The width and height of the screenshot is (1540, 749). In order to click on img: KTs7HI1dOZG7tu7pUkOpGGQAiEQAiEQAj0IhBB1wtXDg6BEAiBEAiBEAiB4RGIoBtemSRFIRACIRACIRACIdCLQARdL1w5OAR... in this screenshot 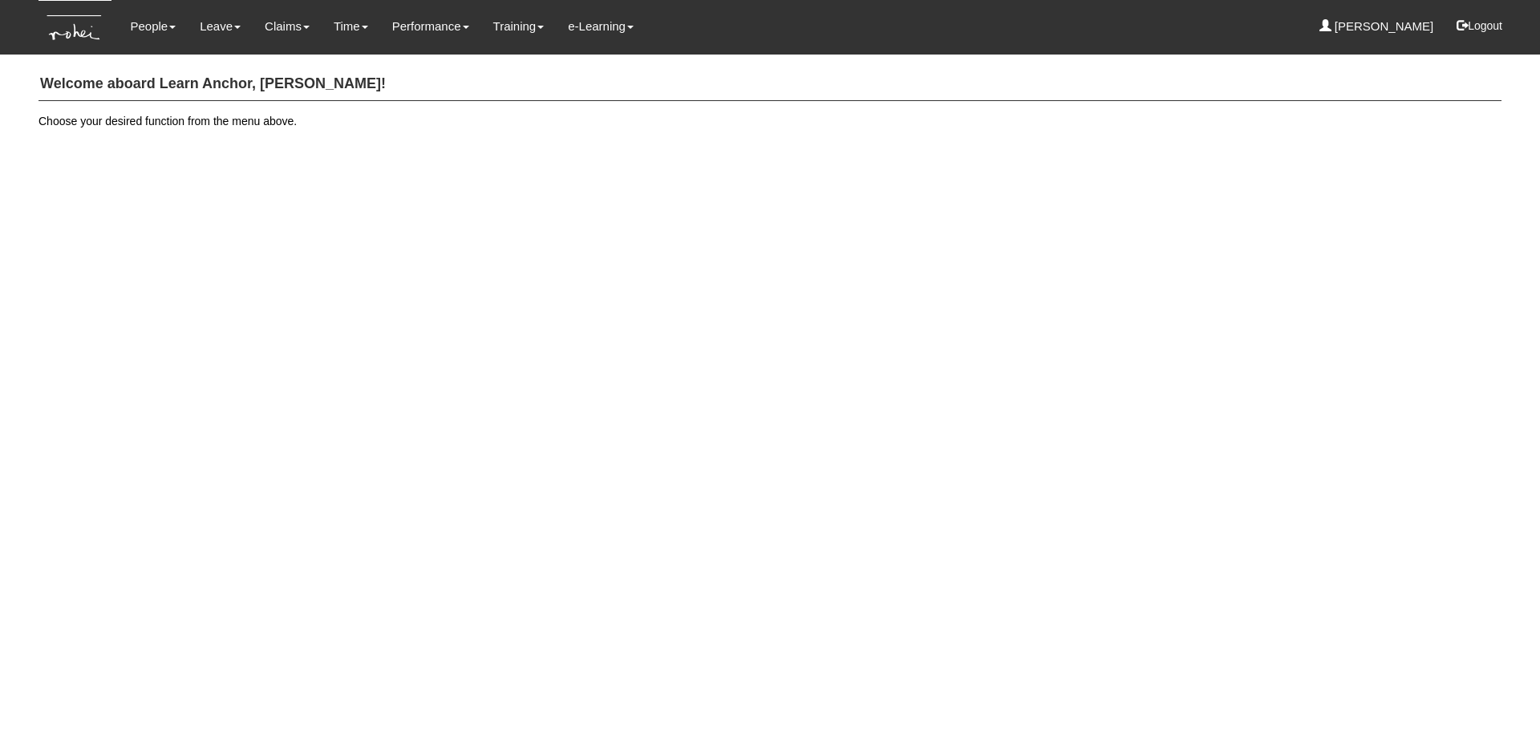, I will do `click(75, 27)`.